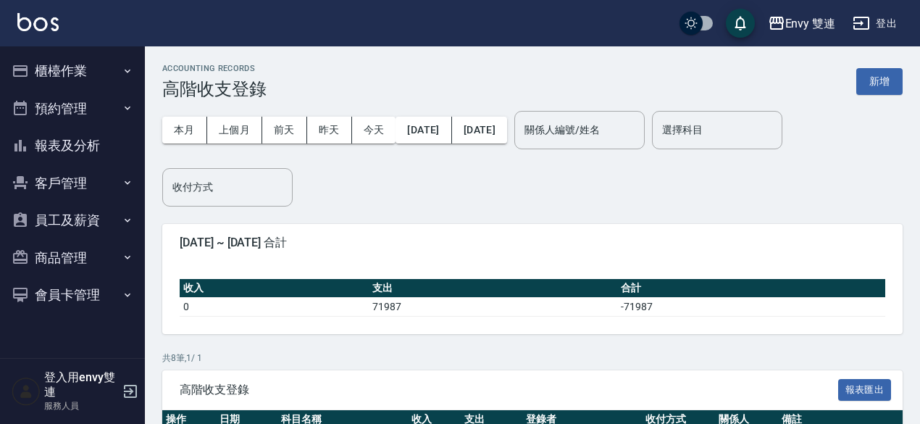 The width and height of the screenshot is (920, 424). Describe the element at coordinates (235, 130) in the screenshot. I see `button: 上個月` at that location.